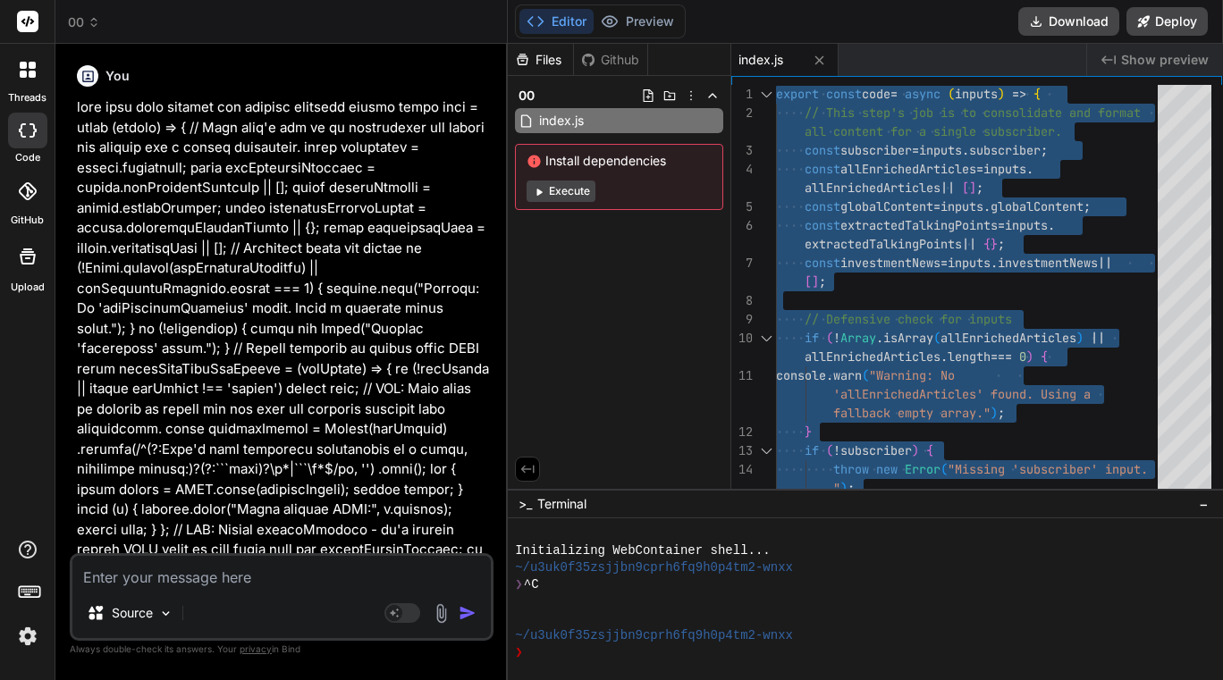  I want to click on span: "Warning: No, so click(912, 375).